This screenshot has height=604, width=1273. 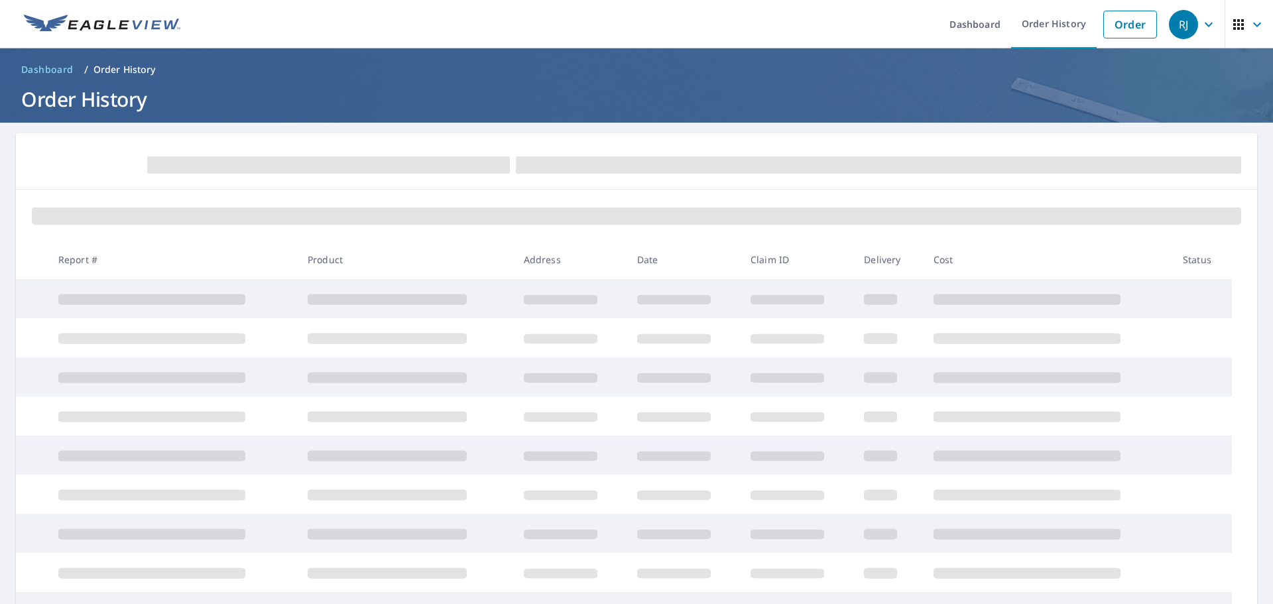 What do you see at coordinates (683, 259) in the screenshot?
I see `th: Date` at bounding box center [683, 259].